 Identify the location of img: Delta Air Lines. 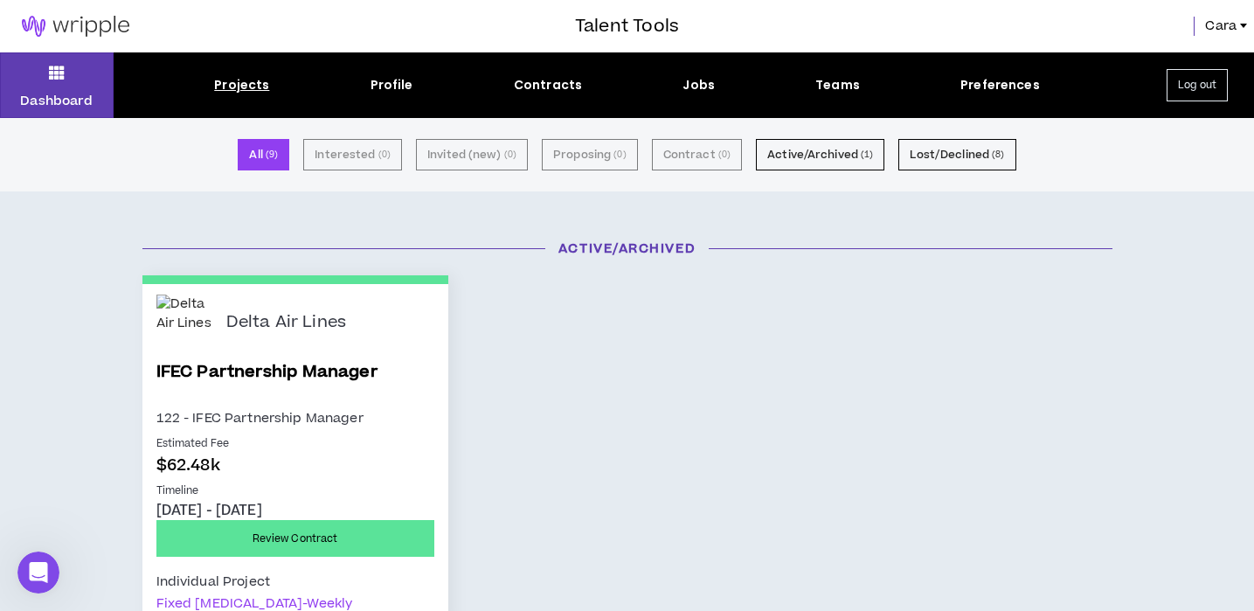
(184, 323).